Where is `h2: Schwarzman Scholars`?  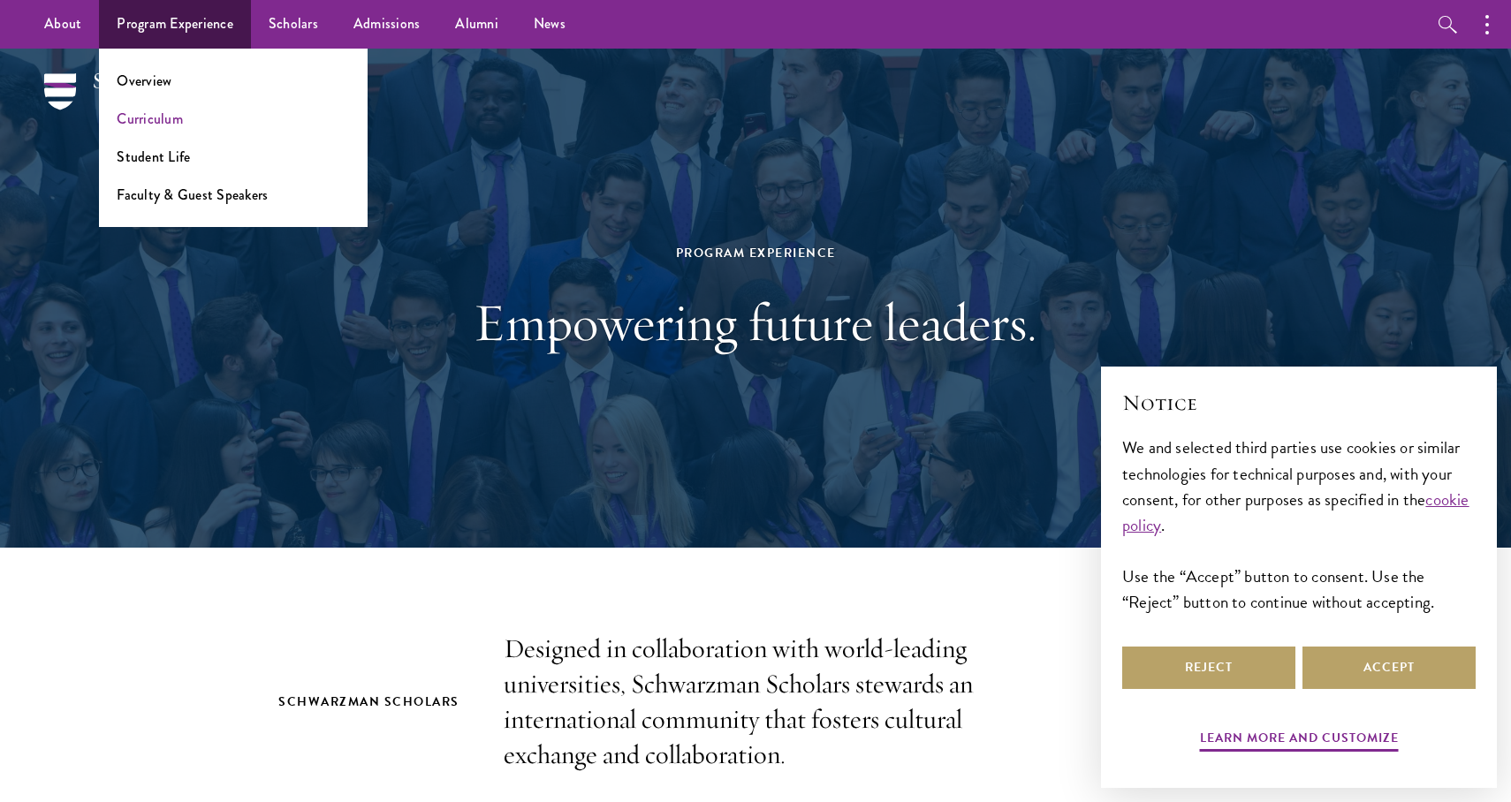
h2: Schwarzman Scholars is located at coordinates (373, 701).